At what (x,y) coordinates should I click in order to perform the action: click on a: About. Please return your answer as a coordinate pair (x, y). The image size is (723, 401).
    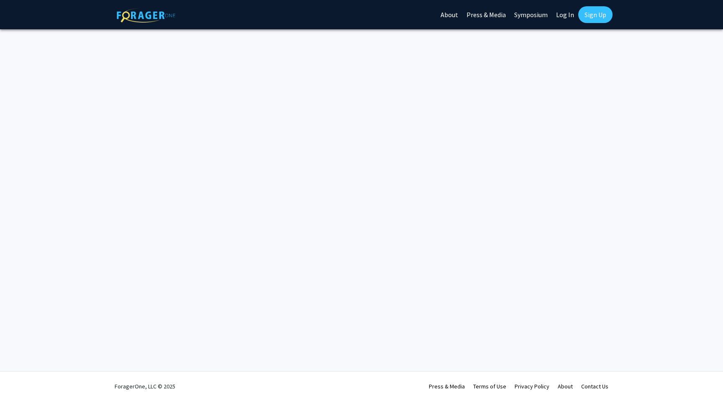
    Looking at the image, I should click on (565, 386).